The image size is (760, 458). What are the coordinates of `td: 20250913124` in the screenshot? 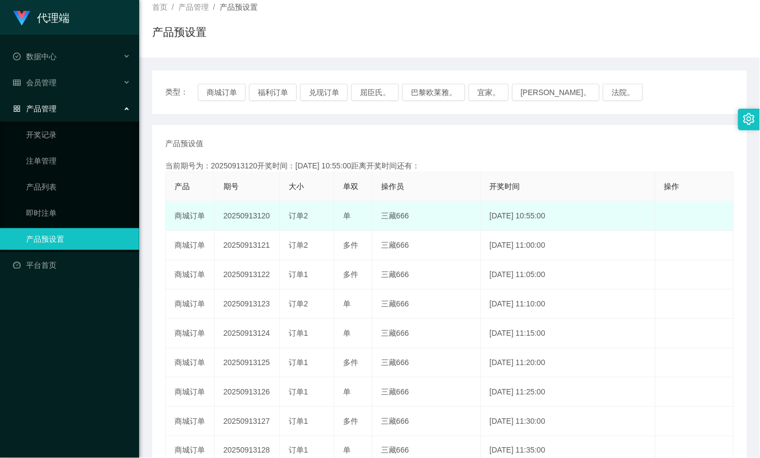 It's located at (247, 334).